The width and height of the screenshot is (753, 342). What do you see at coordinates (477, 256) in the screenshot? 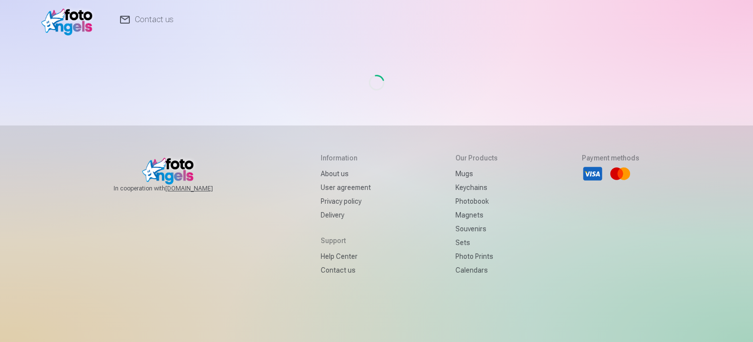
I see `a: Photo prints` at bounding box center [477, 256].